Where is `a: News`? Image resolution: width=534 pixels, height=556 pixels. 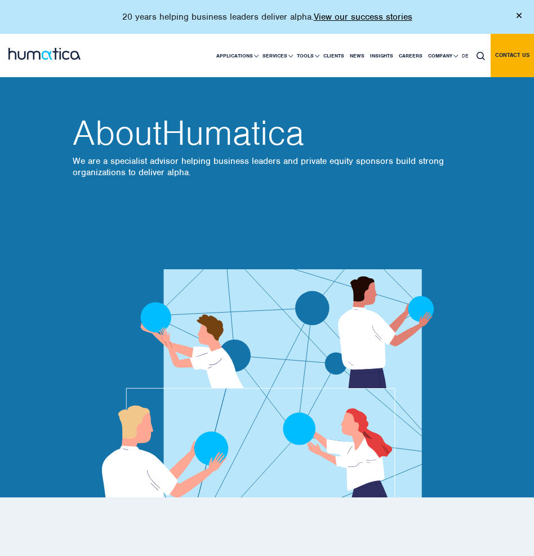
a: News is located at coordinates (357, 56).